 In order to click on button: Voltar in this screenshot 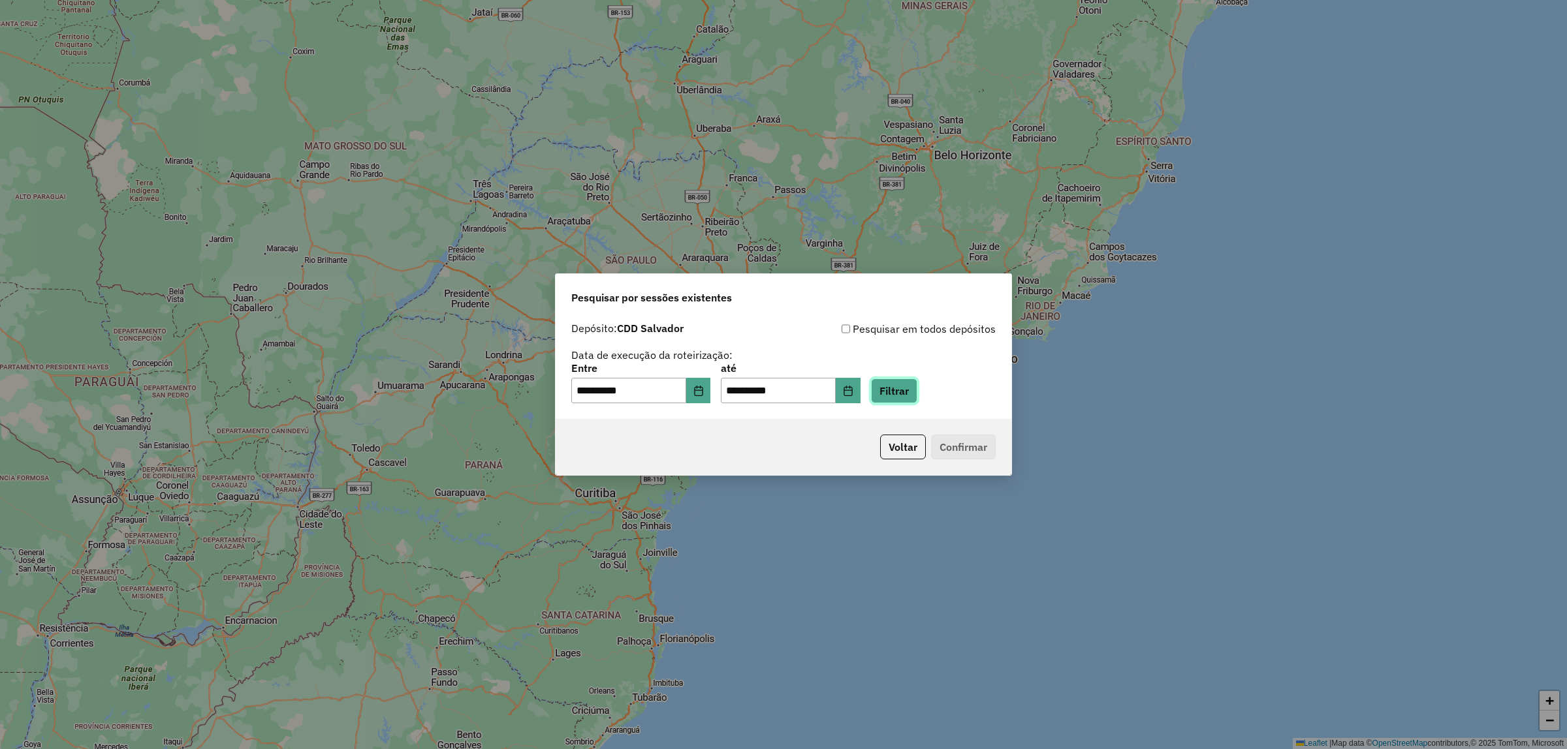, I will do `click(903, 447)`.